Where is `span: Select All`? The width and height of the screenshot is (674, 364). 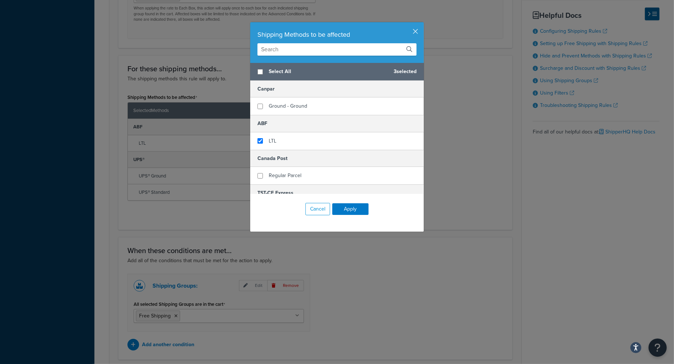 span: Select All is located at coordinates (328, 72).